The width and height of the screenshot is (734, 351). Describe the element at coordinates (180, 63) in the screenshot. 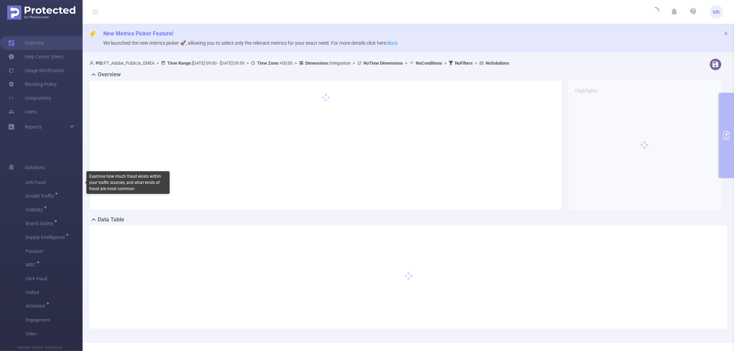

I see `b: Time Range:` at that location.